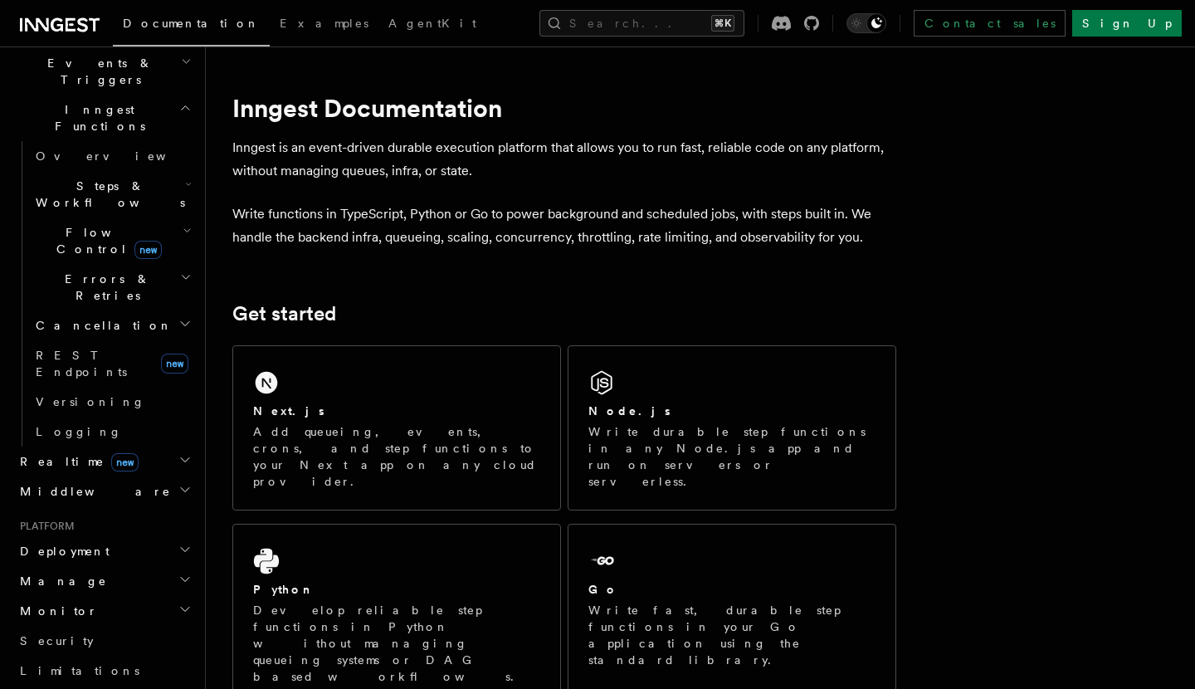 Image resolution: width=1195 pixels, height=689 pixels. Describe the element at coordinates (629, 411) in the screenshot. I see `h2: Node.js` at that location.